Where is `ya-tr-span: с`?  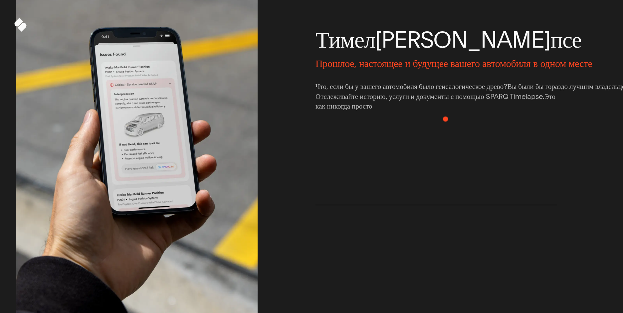 ya-tr-span: с is located at coordinates (568, 40).